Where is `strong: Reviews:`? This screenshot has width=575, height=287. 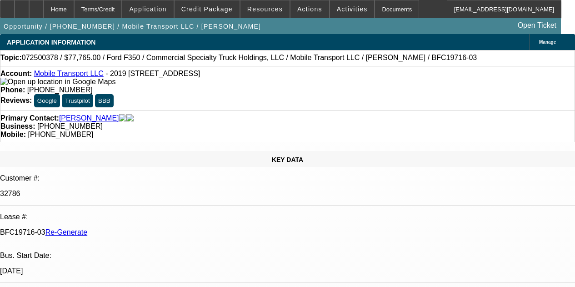 strong: Reviews: is located at coordinates (16, 100).